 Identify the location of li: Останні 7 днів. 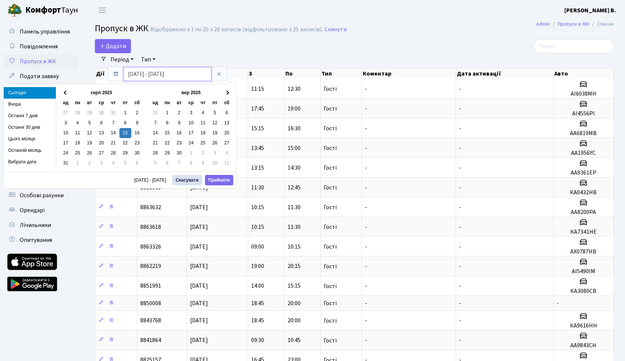
(30, 116).